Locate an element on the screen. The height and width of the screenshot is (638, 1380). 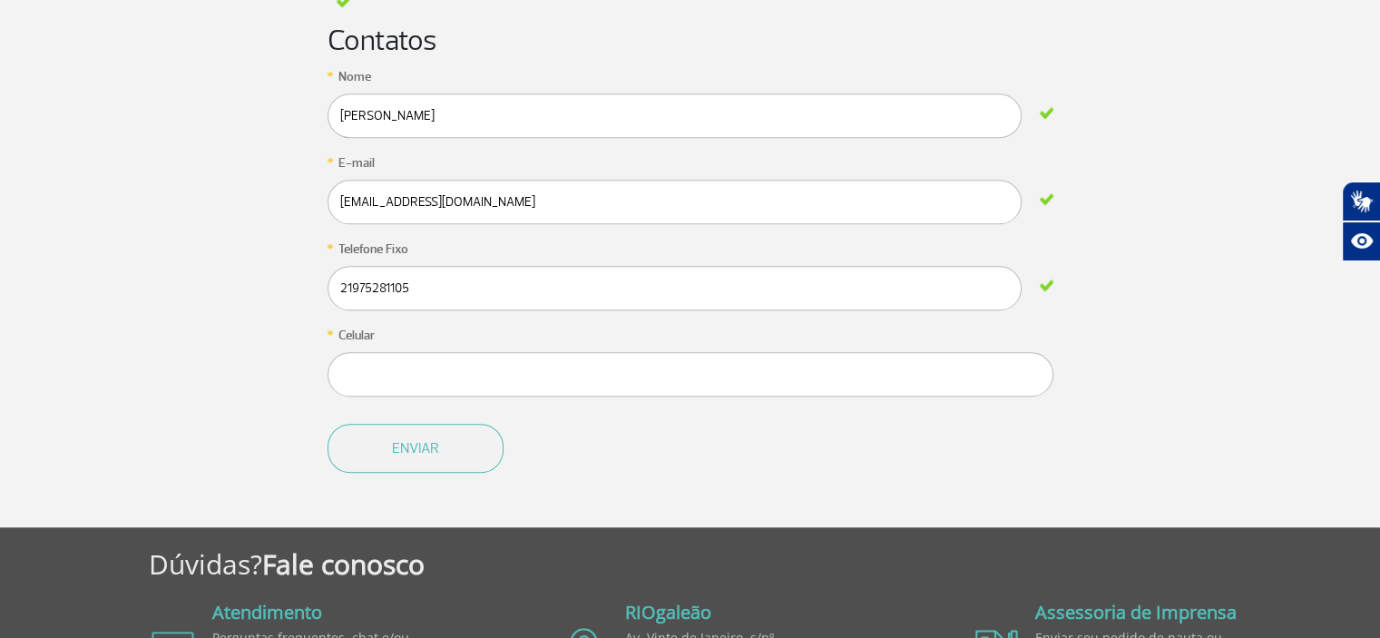
div: Plugin de acessibilidade da Hand Talk. is located at coordinates (1361, 221).